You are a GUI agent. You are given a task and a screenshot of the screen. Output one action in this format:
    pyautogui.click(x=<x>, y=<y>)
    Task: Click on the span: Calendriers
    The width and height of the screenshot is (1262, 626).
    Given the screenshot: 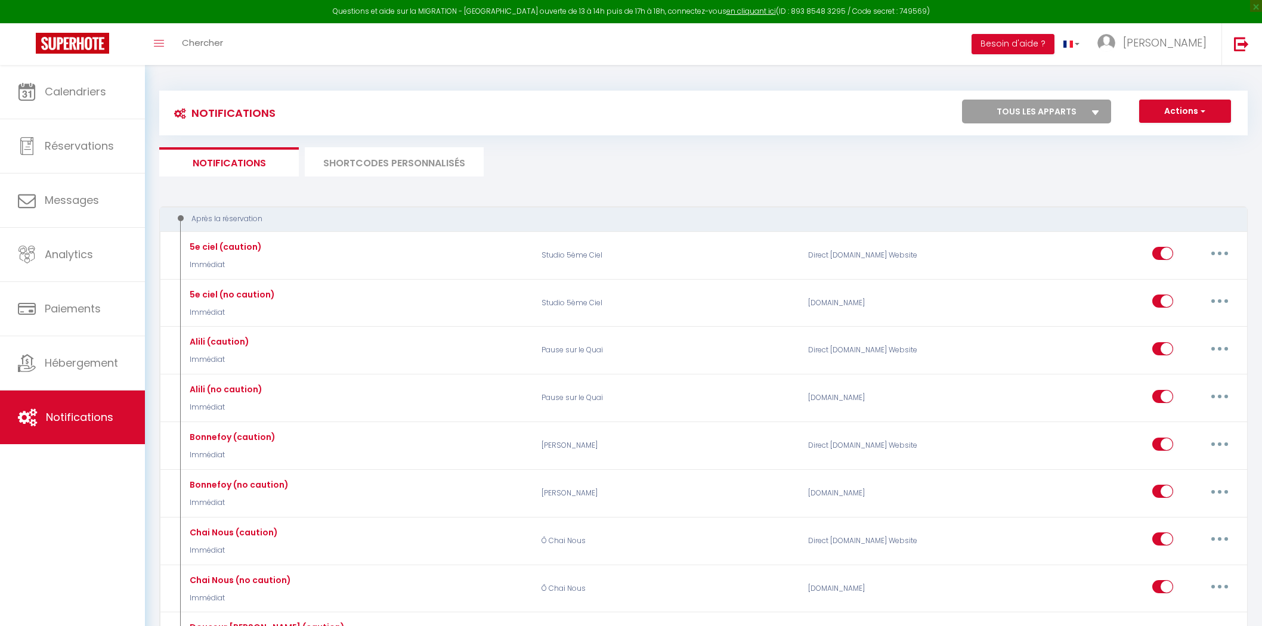 What is the action you would take?
    pyautogui.click(x=75, y=91)
    